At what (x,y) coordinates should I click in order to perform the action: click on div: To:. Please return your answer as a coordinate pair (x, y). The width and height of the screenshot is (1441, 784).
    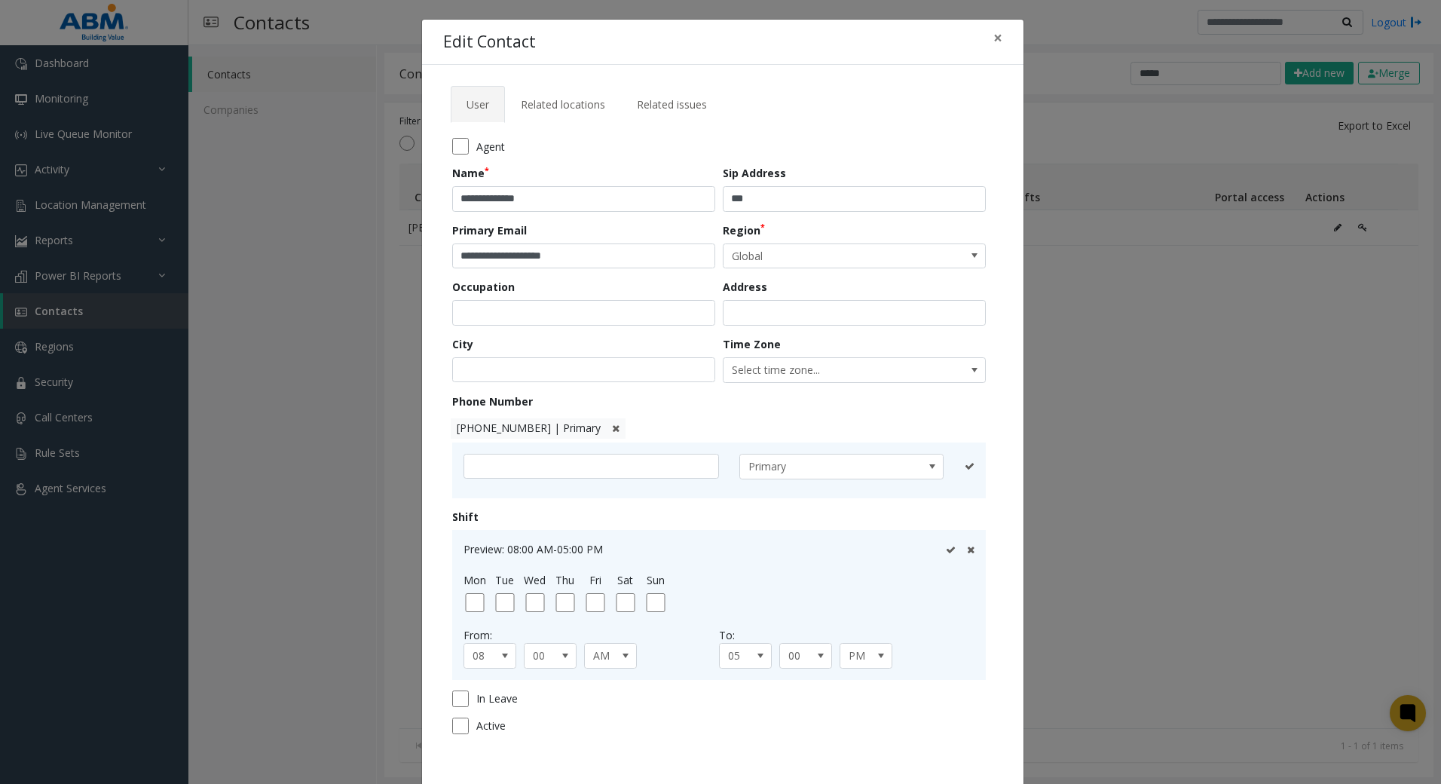
    Looking at the image, I should click on (846, 635).